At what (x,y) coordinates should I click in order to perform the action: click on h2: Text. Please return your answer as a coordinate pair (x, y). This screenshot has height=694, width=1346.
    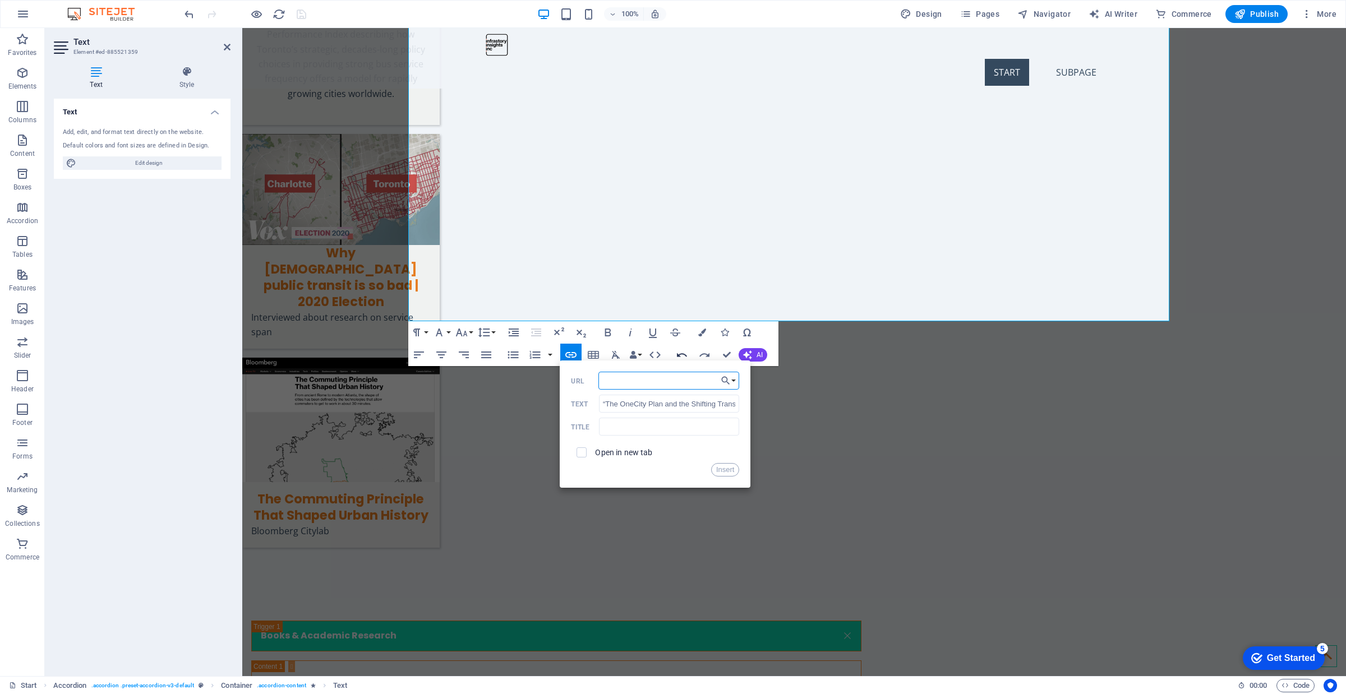
    Looking at the image, I should click on (152, 42).